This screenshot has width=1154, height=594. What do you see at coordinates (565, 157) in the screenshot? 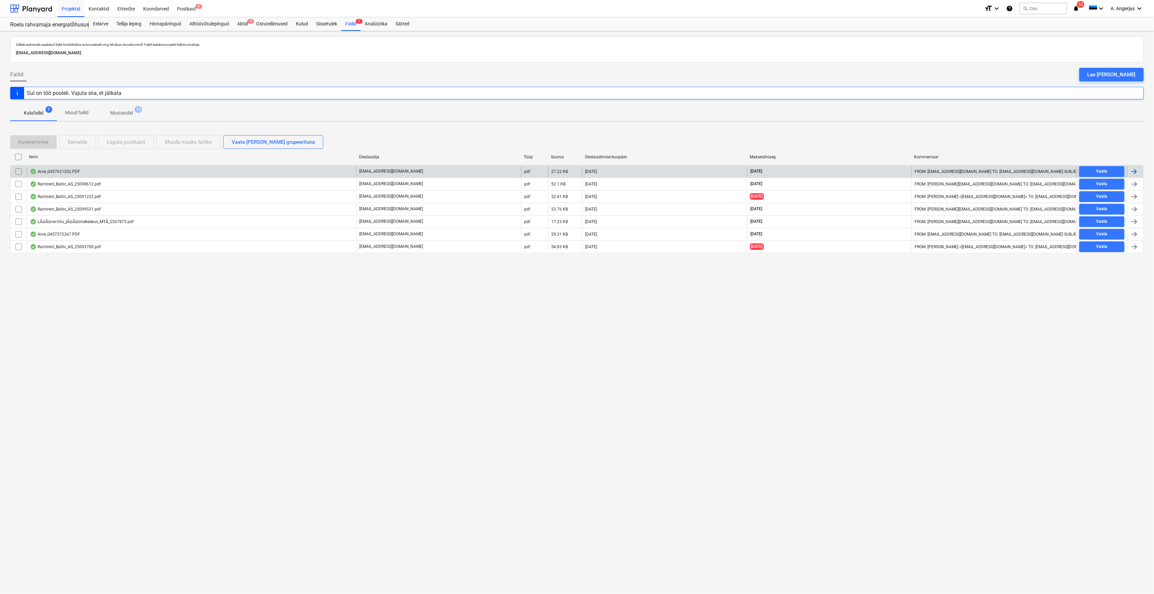
I see `div: Suurus` at bounding box center [565, 157].